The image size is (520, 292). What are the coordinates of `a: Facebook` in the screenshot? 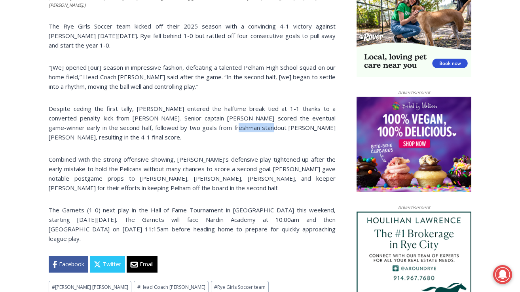 It's located at (69, 264).